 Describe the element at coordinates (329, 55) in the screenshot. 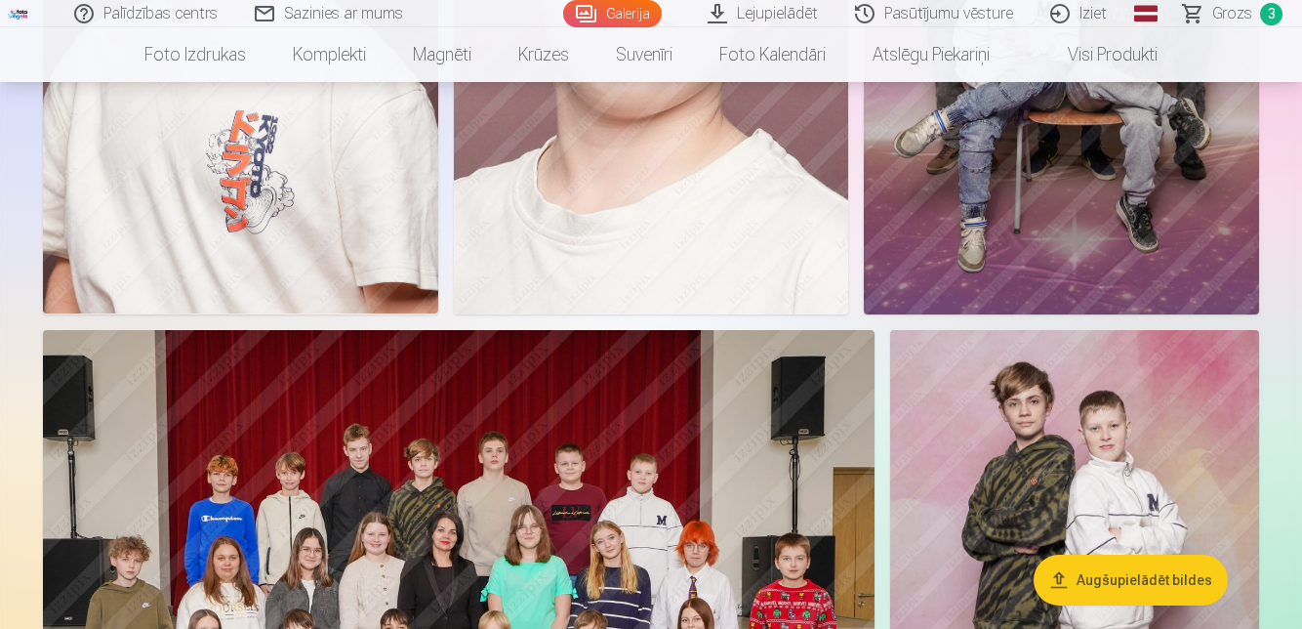

I see `a: Komplekti` at that location.